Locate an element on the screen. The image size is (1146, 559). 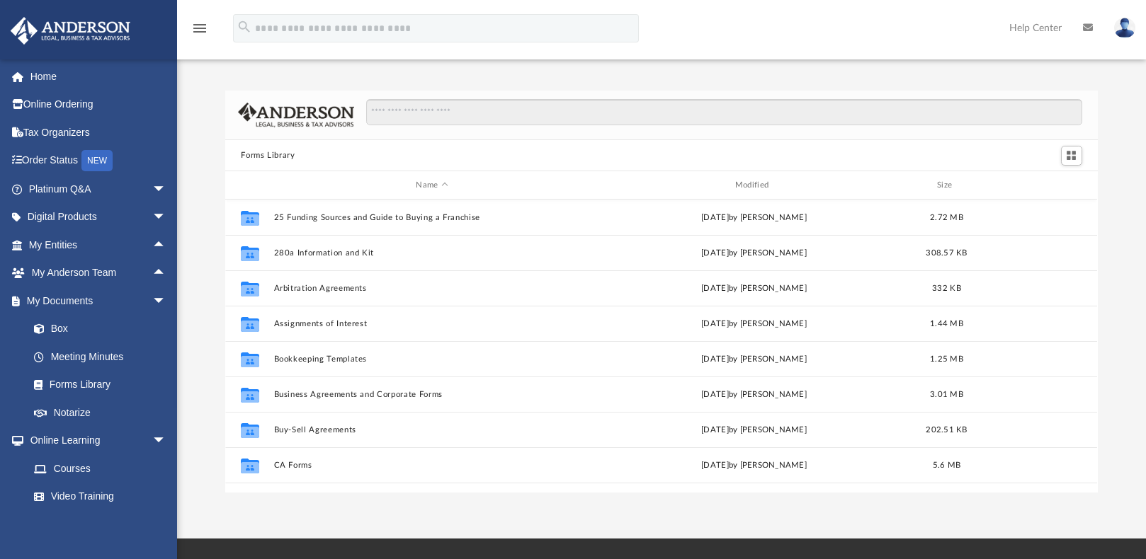
button: 280a Information and Kit is located at coordinates (432, 253).